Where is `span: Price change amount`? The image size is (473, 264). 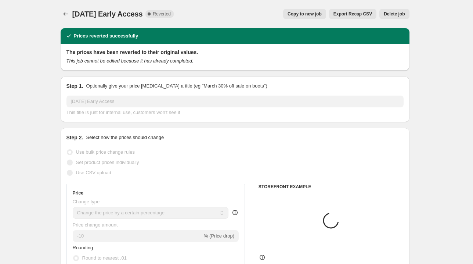
span: Price change amount is located at coordinates (95, 224).